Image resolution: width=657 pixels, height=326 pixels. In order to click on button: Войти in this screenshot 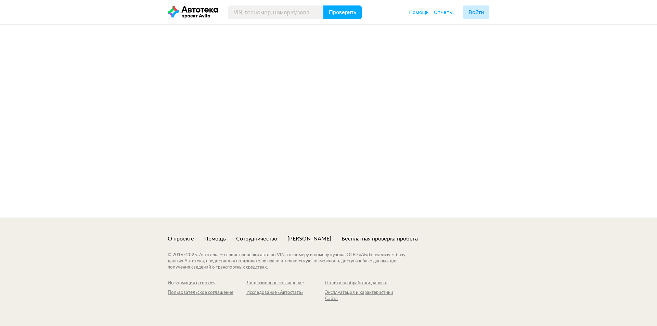, I will do `click(476, 12)`.